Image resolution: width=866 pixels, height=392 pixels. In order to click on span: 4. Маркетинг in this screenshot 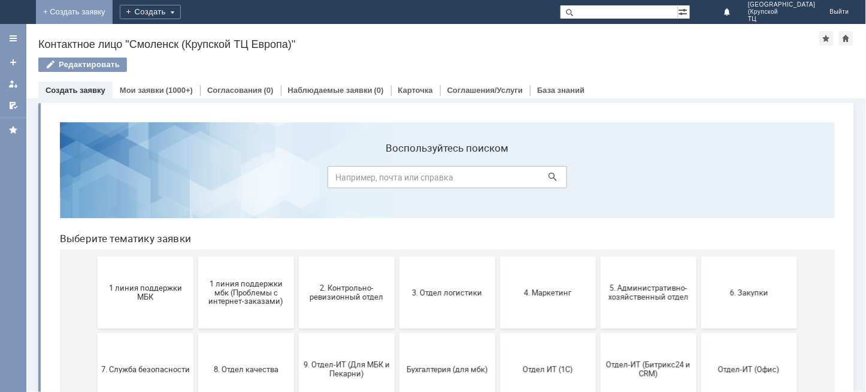, I will do `click(498, 179)`.